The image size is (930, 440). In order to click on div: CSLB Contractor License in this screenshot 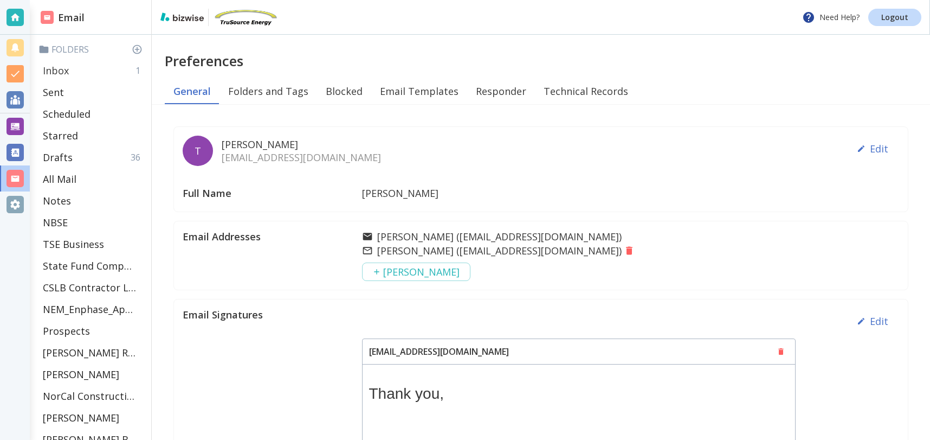, I will do `click(93, 287)`.